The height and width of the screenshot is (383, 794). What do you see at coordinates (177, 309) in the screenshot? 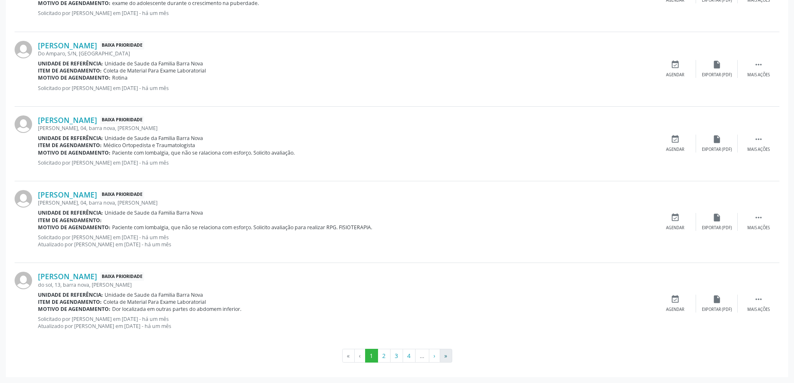
I see `span: Dor localizada em outras partes do abdomem inferior.` at bounding box center [177, 309].